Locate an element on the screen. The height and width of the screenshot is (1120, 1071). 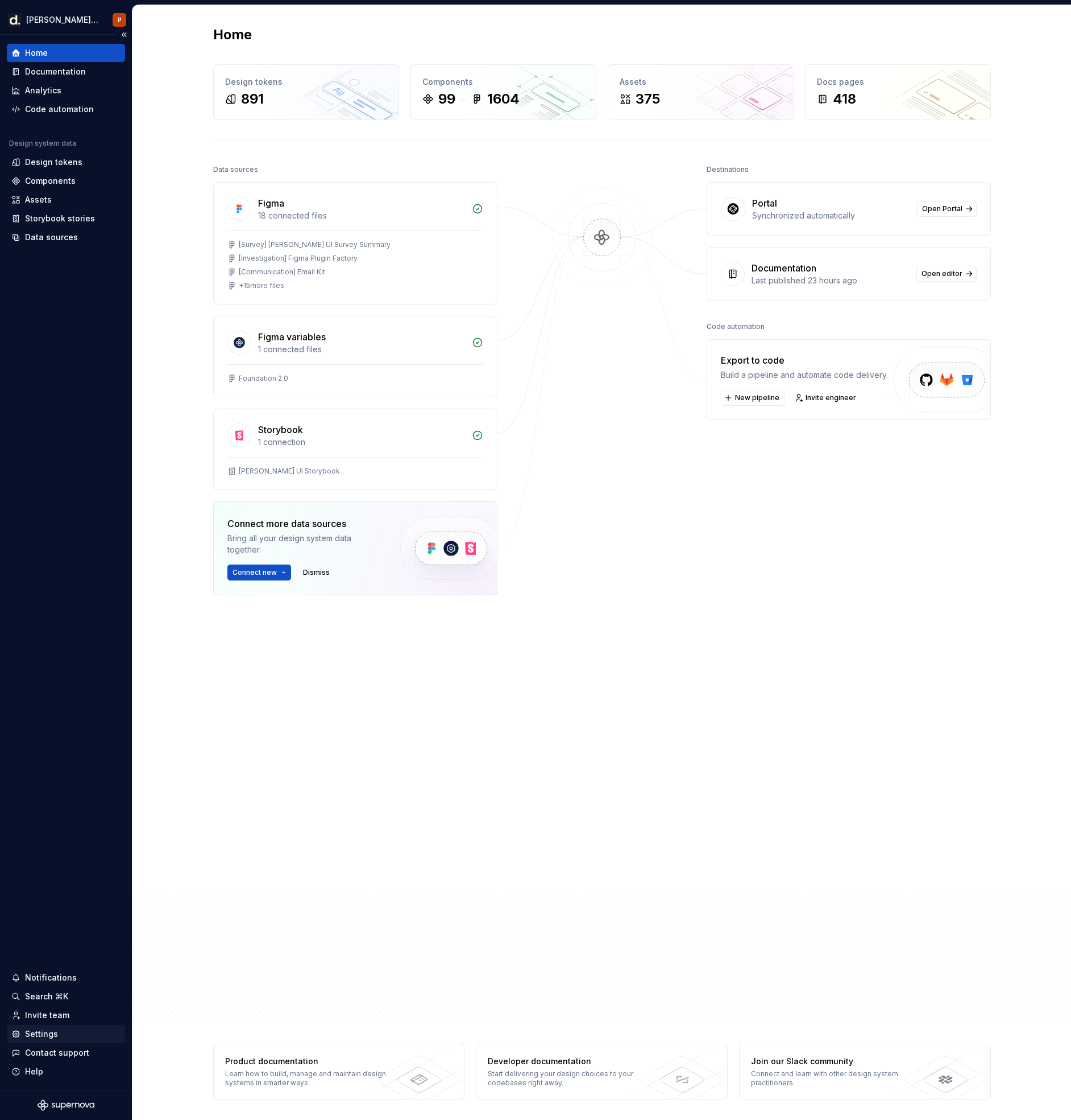
div: Join our Slack community is located at coordinates (834, 1061).